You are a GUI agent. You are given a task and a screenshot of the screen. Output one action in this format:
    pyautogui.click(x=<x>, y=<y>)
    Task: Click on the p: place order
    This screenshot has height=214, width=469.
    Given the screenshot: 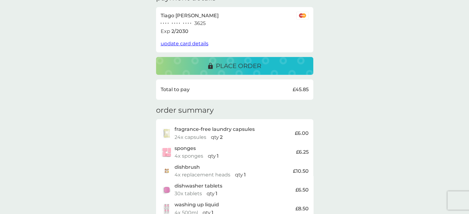 What is the action you would take?
    pyautogui.click(x=238, y=66)
    